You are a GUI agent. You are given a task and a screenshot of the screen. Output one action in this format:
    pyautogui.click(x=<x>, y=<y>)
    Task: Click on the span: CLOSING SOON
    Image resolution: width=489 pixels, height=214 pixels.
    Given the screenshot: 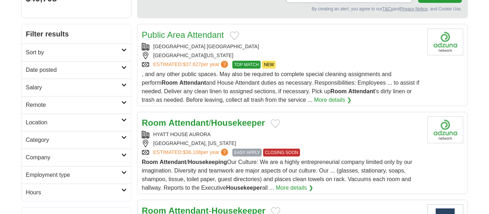 What is the action you would take?
    pyautogui.click(x=281, y=153)
    